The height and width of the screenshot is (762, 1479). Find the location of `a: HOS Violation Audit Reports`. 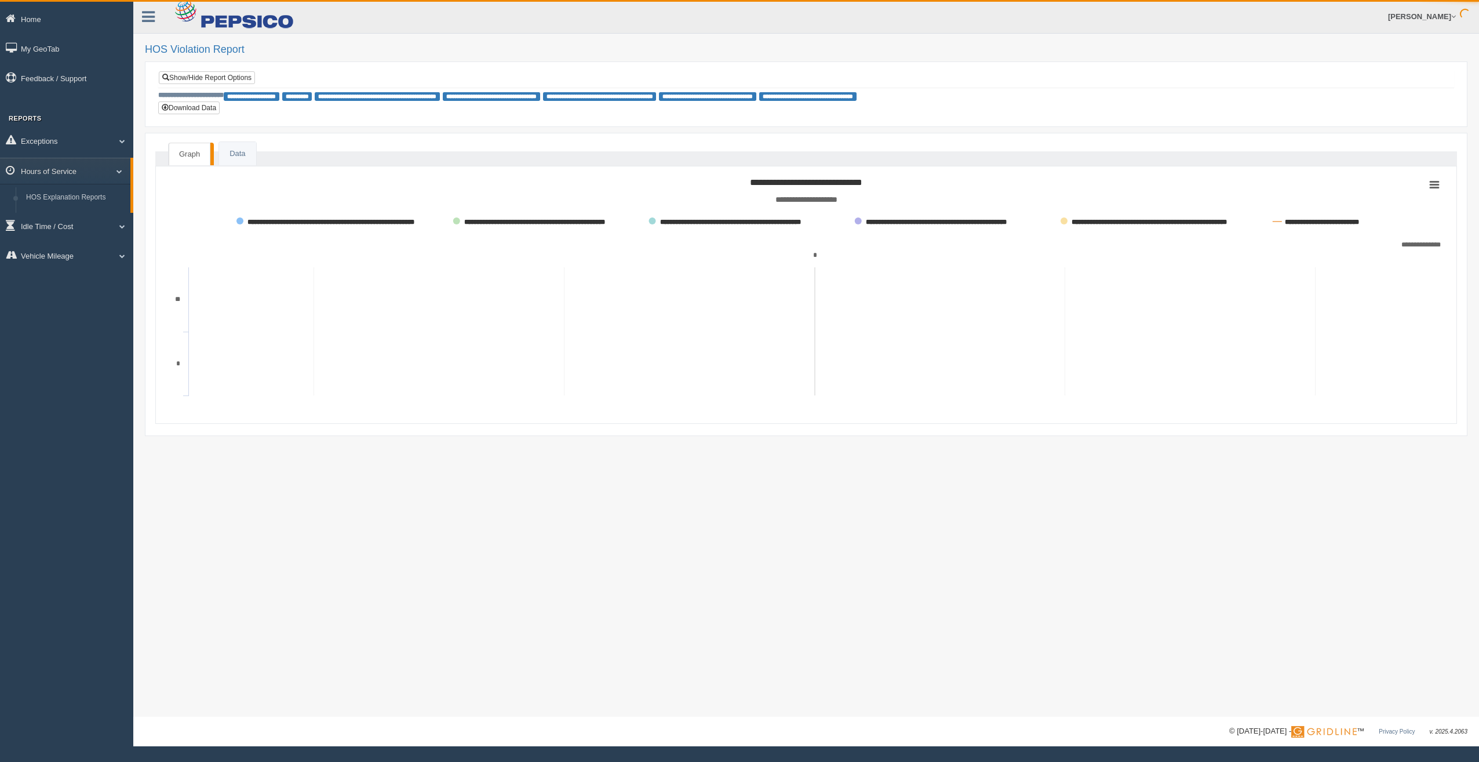

a: HOS Violation Audit Reports is located at coordinates (75, 218).